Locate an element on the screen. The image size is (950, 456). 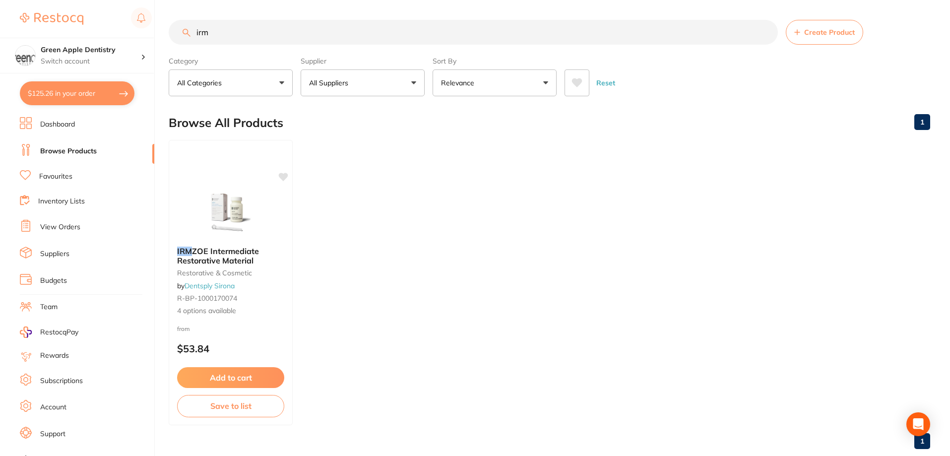
h2: Browse All Products is located at coordinates (226, 123).